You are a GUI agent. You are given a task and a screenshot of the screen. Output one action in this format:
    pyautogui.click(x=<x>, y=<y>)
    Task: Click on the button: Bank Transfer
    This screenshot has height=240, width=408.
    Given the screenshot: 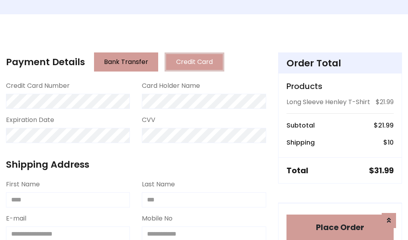 What is the action you would take?
    pyautogui.click(x=126, y=62)
    